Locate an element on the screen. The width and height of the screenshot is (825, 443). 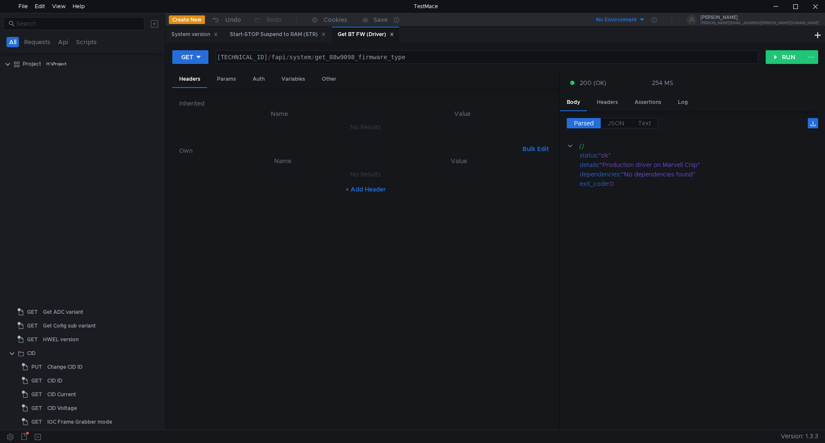
button: RUN is located at coordinates (784, 57).